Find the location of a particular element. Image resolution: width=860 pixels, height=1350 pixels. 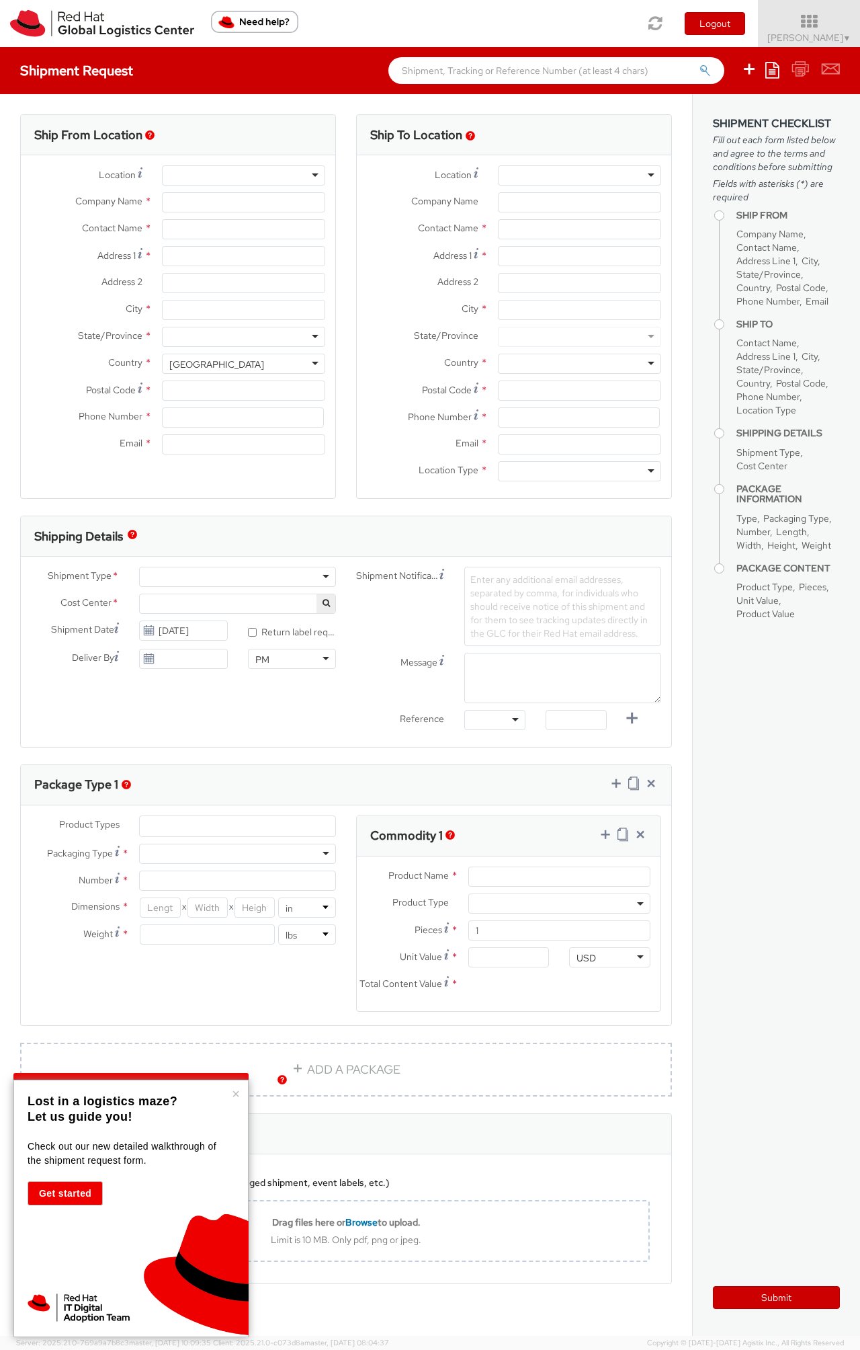

span: Product Name is located at coordinates (419, 875).